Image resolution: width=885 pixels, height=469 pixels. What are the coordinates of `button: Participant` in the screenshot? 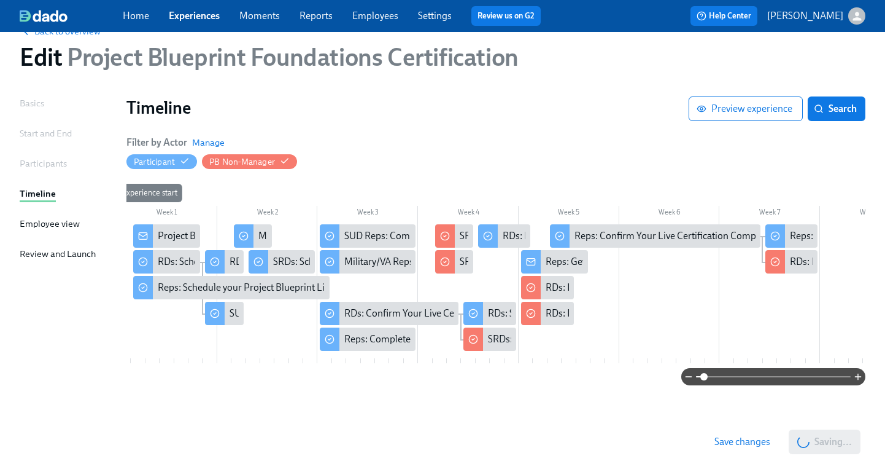 It's located at (161, 161).